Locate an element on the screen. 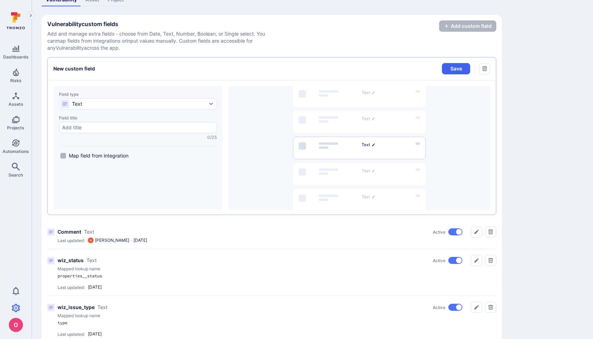 The height and width of the screenshot is (339, 593). div: Text is located at coordinates (71, 104).